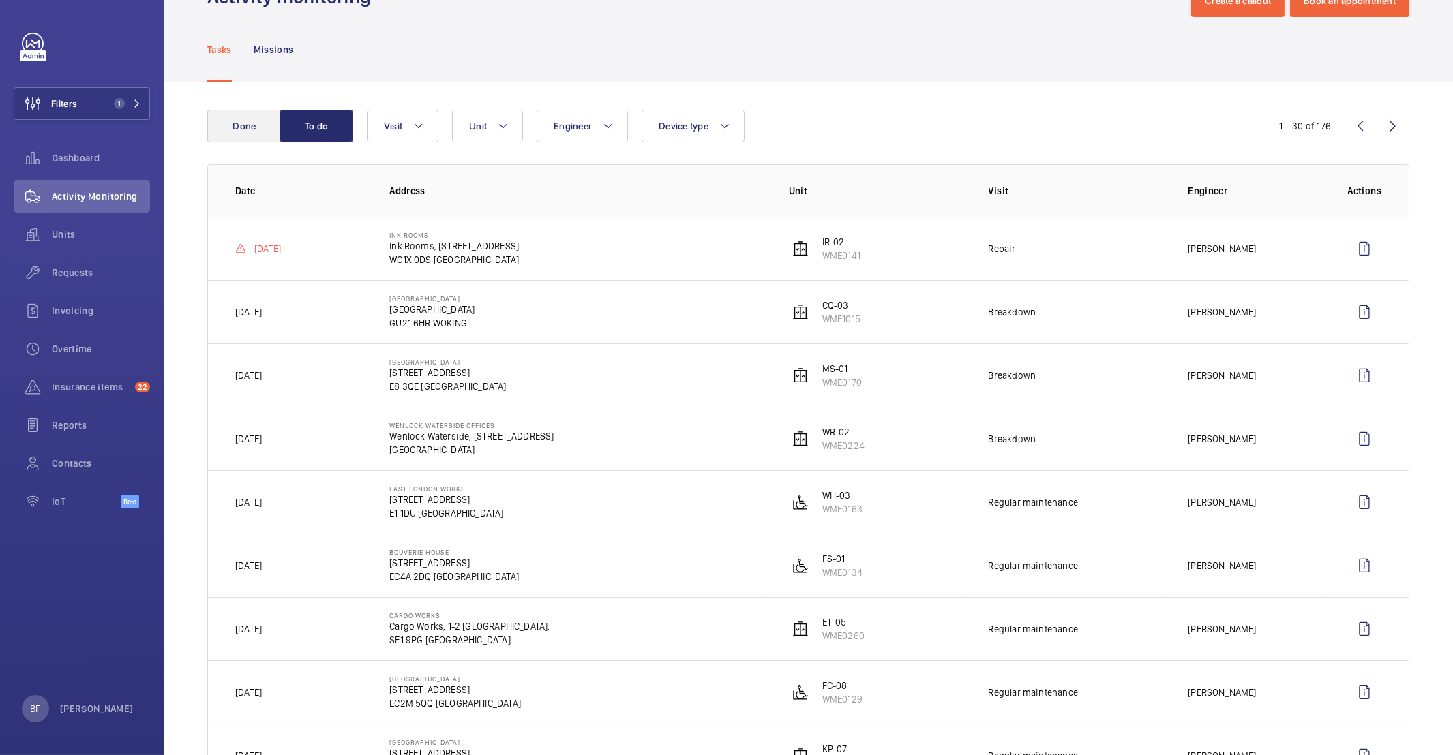 The image size is (1453, 755). I want to click on span: Visit, so click(393, 126).